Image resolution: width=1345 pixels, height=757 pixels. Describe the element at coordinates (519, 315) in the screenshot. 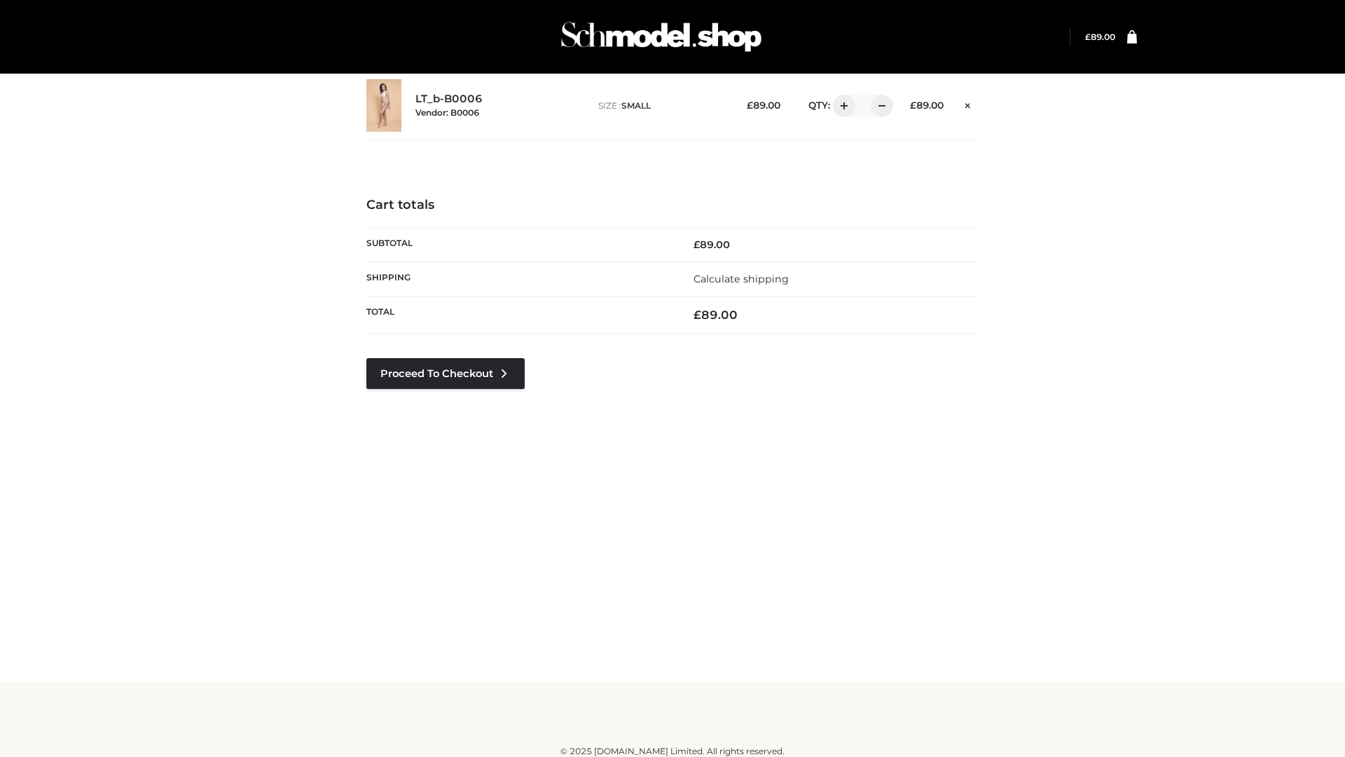

I see `th: Total` at that location.